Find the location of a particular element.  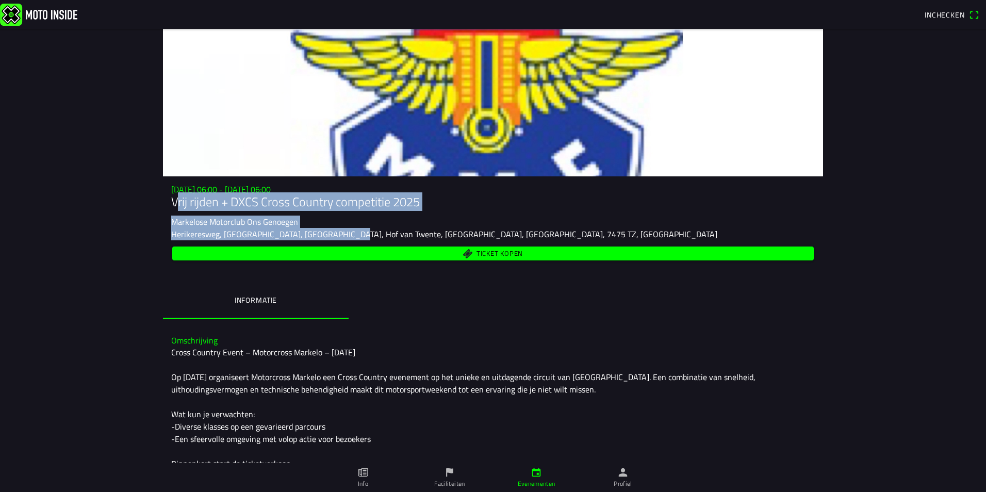

span: Ticket kopen is located at coordinates (500, 253).